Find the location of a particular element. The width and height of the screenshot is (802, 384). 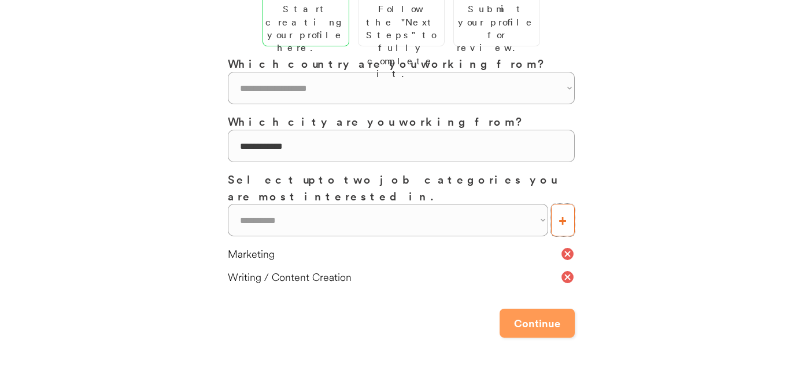

h3: Which city are you working from? is located at coordinates (401, 121).